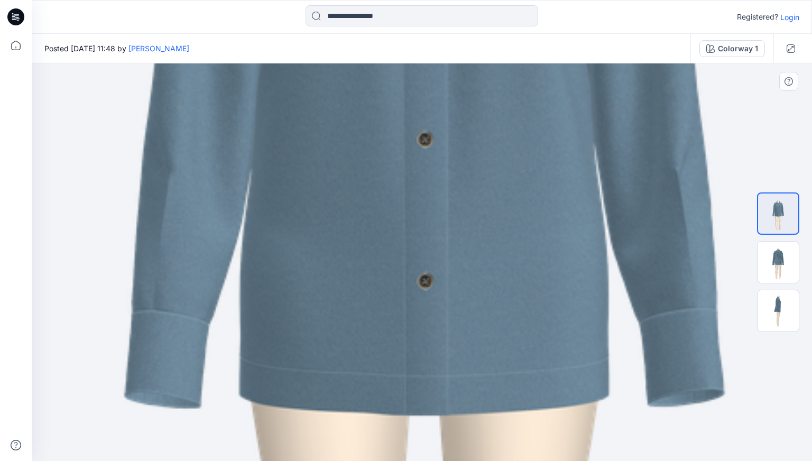 The image size is (812, 461). Describe the element at coordinates (733, 49) in the screenshot. I see `button: Colorway 1` at that location.